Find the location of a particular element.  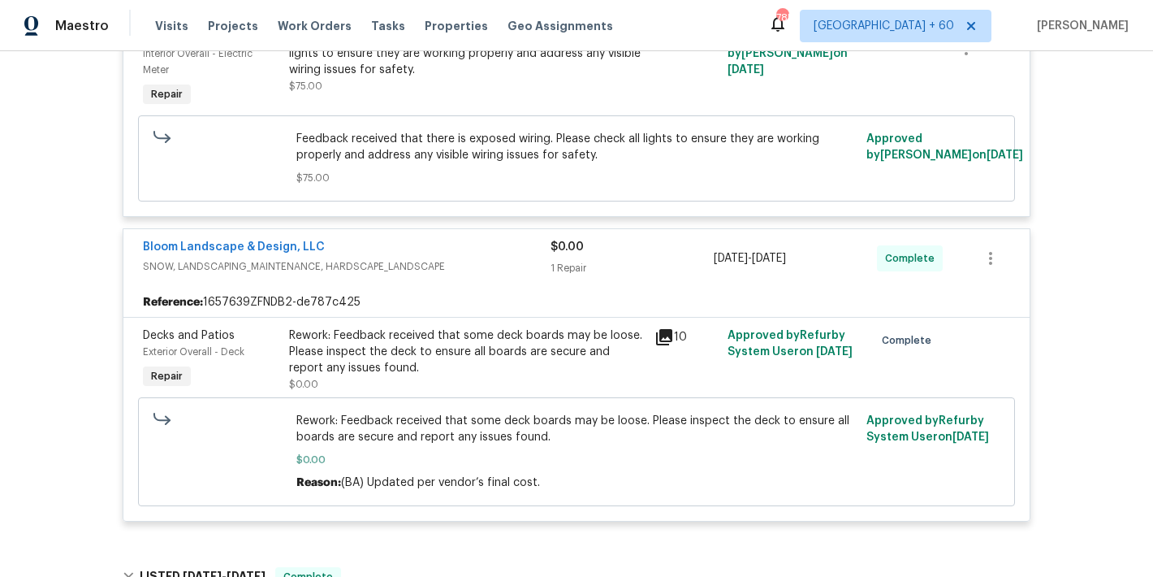

span: Projects is located at coordinates (233, 26).